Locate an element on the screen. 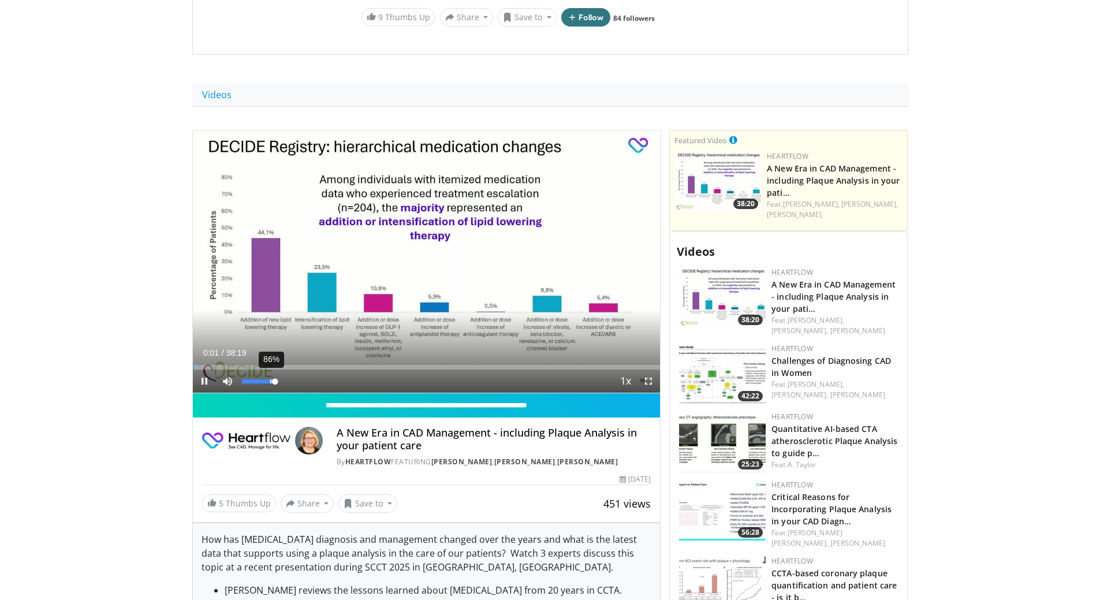 This screenshot has width=1100, height=600. img: Heartflow is located at coordinates (246, 440).